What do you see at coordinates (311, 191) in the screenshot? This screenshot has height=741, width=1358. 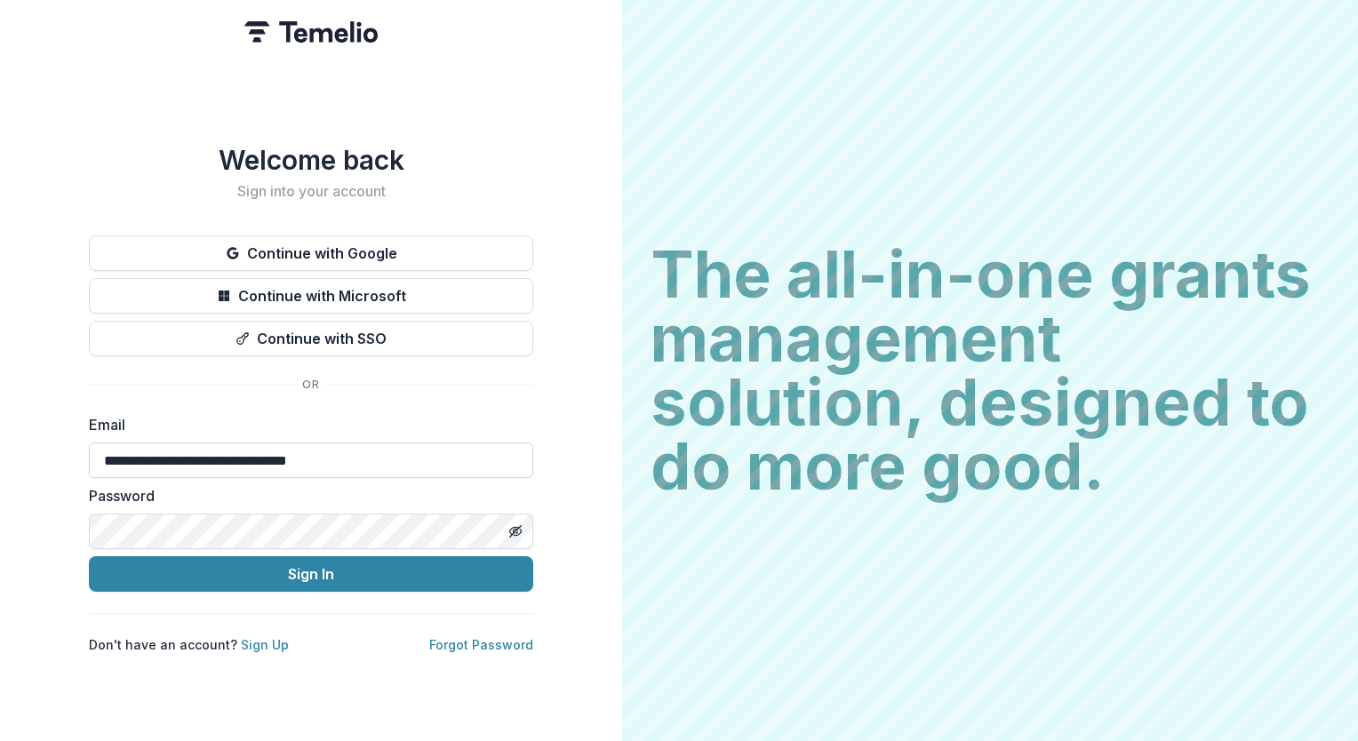 I see `h2: Sign into your account` at bounding box center [311, 191].